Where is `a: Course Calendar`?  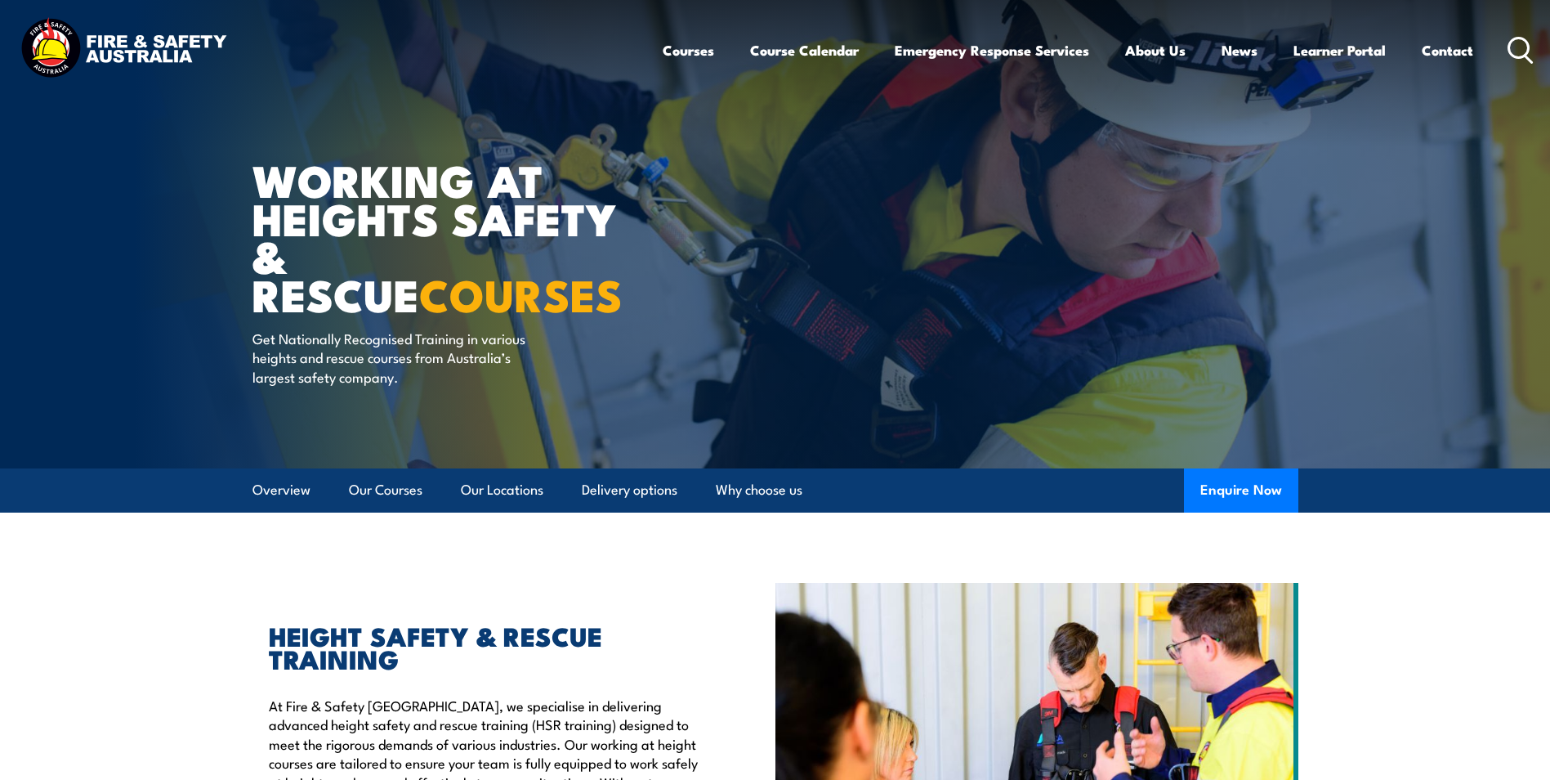 a: Course Calendar is located at coordinates (804, 50).